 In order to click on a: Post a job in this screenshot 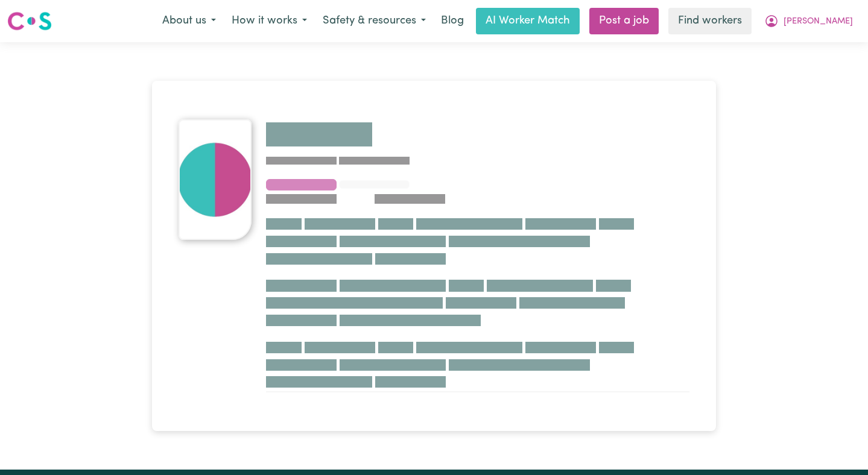, I will do `click(624, 21)`.